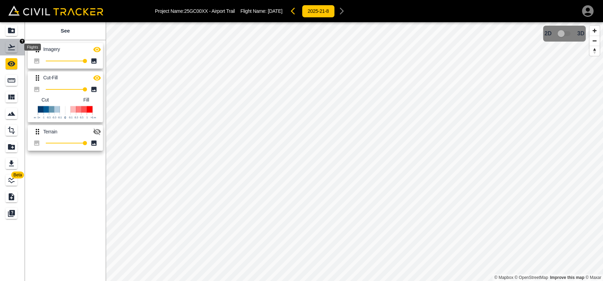 The width and height of the screenshot is (603, 281). I want to click on button: 2025-21-8, so click(318, 11).